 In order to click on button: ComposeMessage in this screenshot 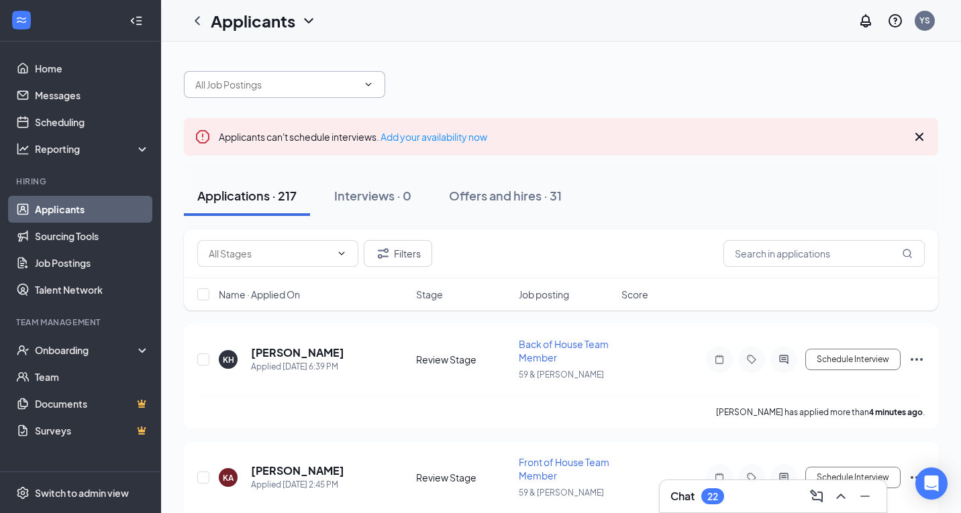, I will do `click(817, 496)`.